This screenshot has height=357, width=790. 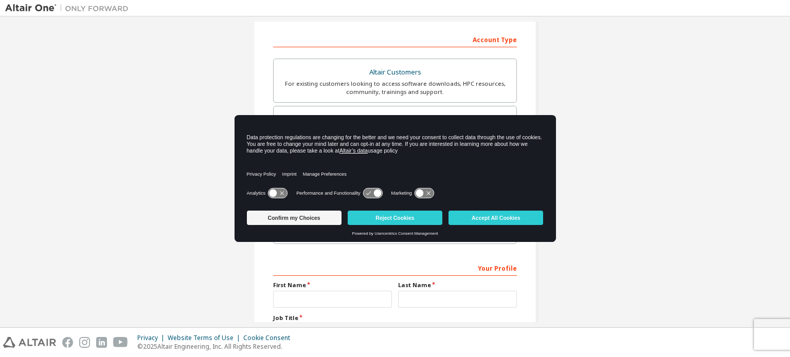 What do you see at coordinates (395, 120) in the screenshot?
I see `div: Students` at bounding box center [395, 120].